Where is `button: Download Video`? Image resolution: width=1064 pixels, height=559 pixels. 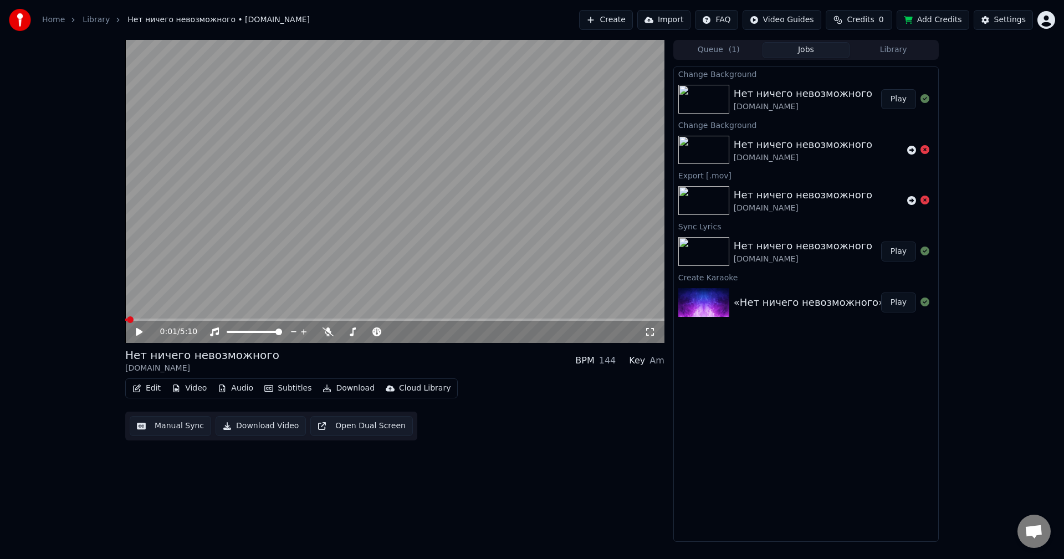
button: Download Video is located at coordinates (261, 426).